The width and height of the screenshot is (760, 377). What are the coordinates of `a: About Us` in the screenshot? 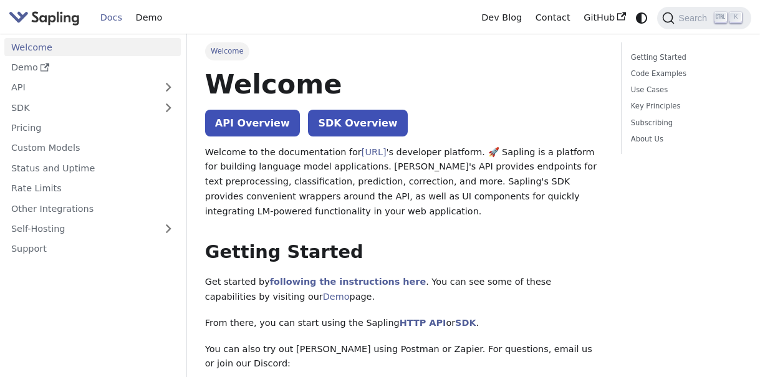 It's located at (684, 139).